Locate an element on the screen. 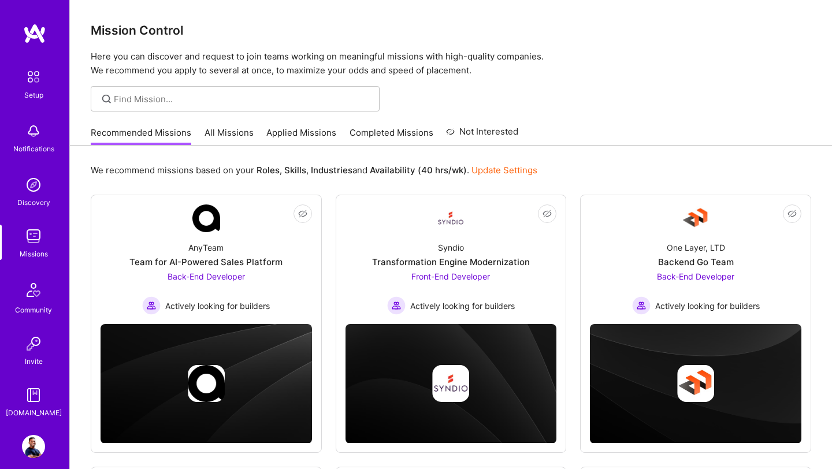 The height and width of the screenshot is (469, 832). div: Discovery is located at coordinates (34, 202).